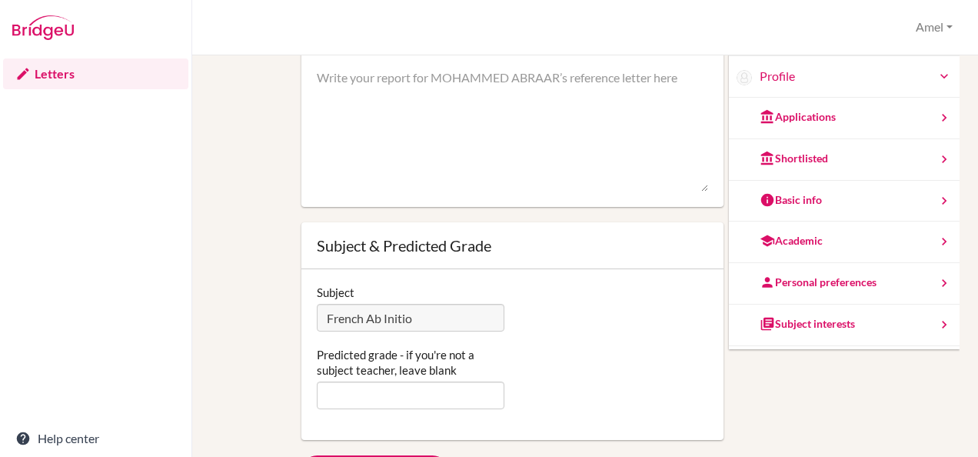 The width and height of the screenshot is (978, 457). I want to click on div: Profile, so click(856, 76).